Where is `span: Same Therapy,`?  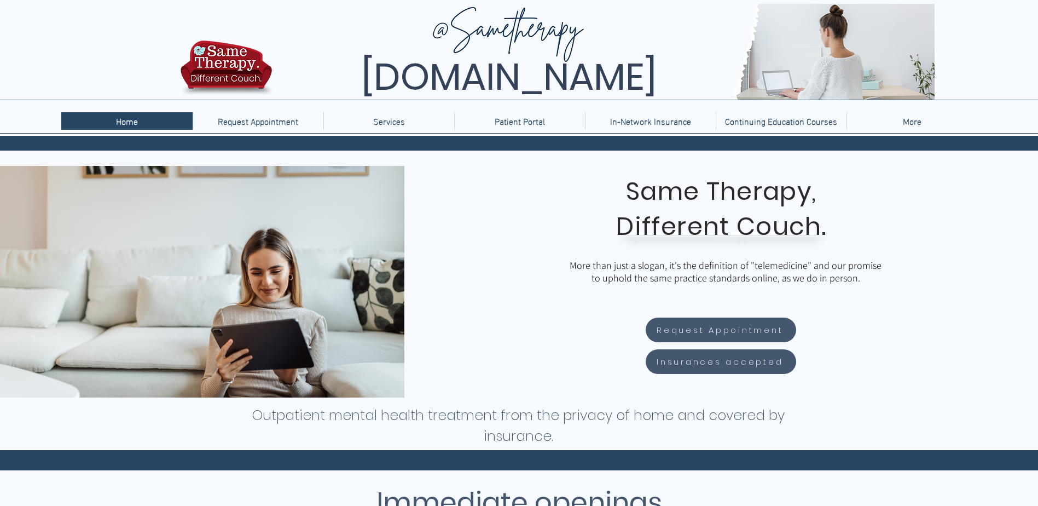 span: Same Therapy, is located at coordinates (721, 191).